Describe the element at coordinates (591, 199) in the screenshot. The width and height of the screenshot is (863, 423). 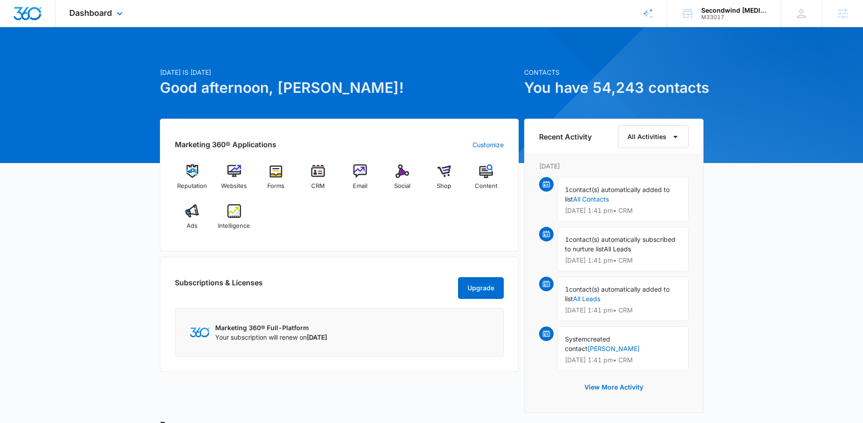
I see `a: All Contacts` at that location.